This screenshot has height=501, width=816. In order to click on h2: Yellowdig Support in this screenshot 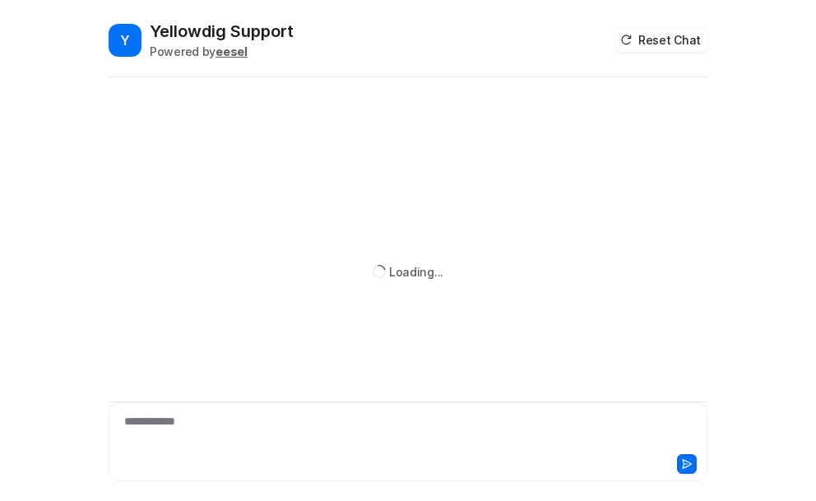, I will do `click(221, 31)`.